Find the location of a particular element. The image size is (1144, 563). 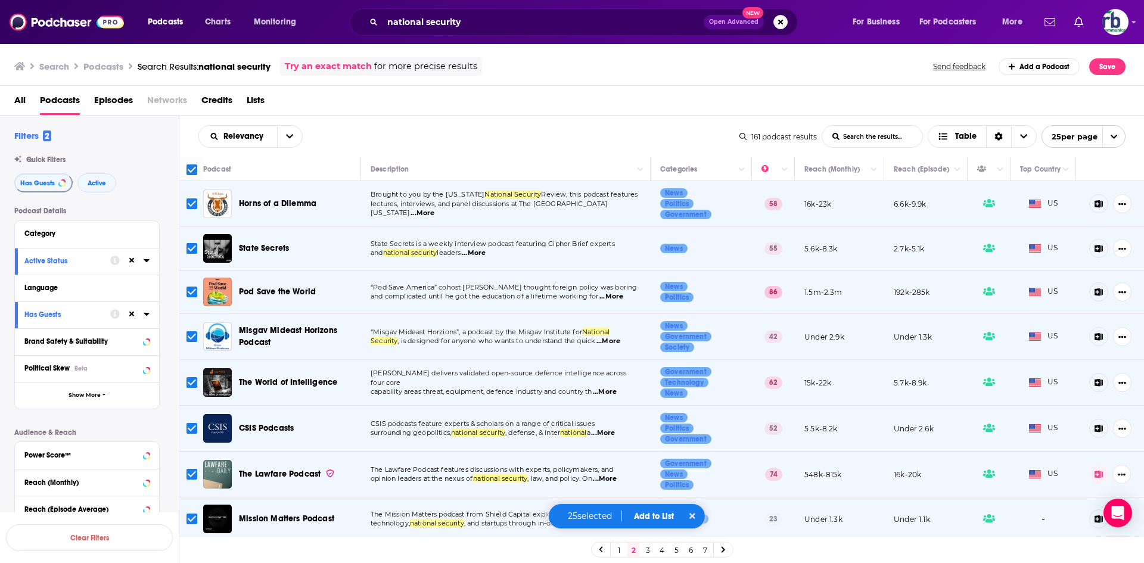

a: Charts is located at coordinates (218, 22).